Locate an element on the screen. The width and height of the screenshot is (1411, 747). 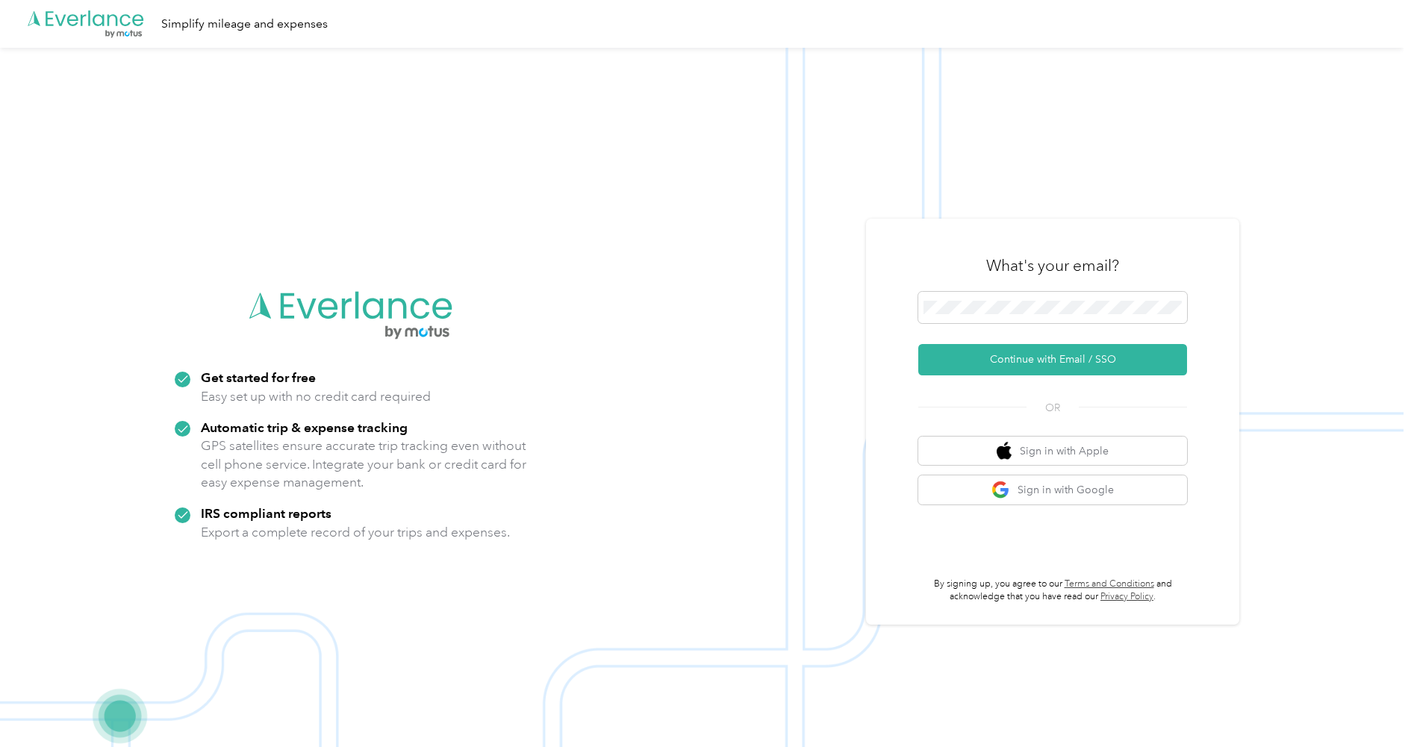
strong: IRS compliant reports is located at coordinates (266, 513).